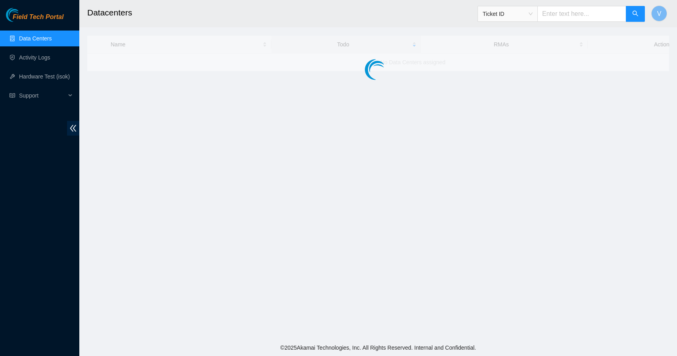 The width and height of the screenshot is (677, 356). What do you see at coordinates (35, 38) in the screenshot?
I see `a: Data Centers` at bounding box center [35, 38].